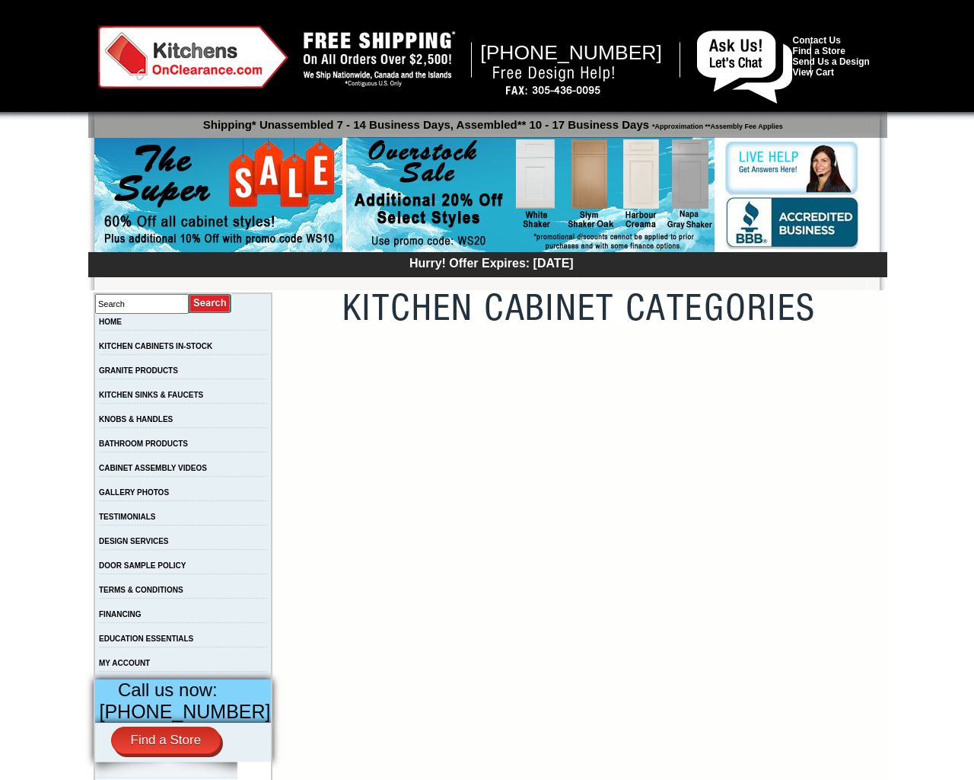  What do you see at coordinates (831, 62) in the screenshot?
I see `a: Send Us a Design` at bounding box center [831, 62].